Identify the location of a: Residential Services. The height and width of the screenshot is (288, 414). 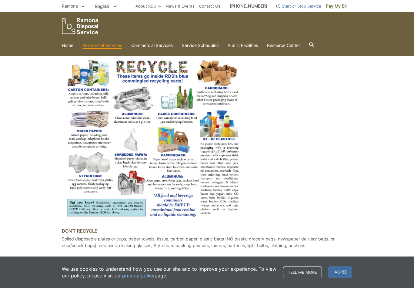
(102, 45).